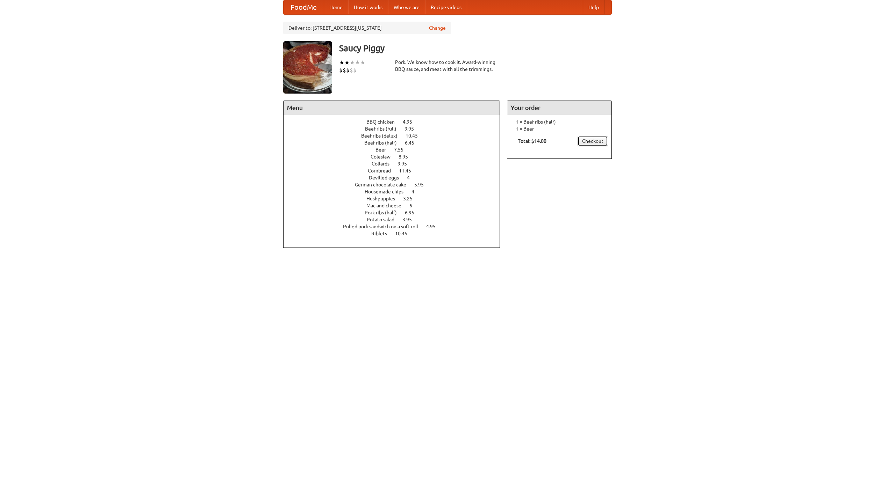  What do you see at coordinates (384, 185) in the screenshot?
I see `span: German chocolate cake` at bounding box center [384, 185].